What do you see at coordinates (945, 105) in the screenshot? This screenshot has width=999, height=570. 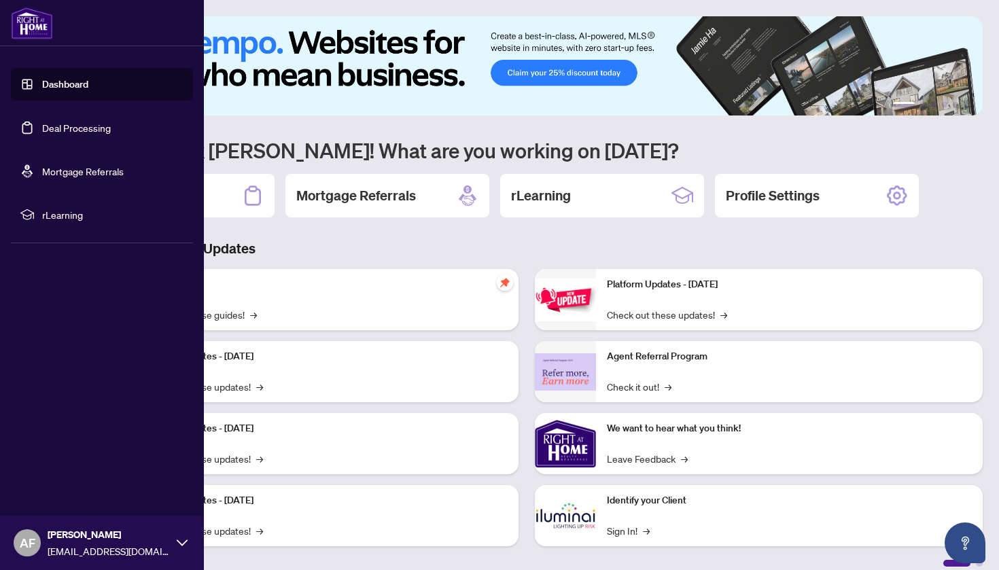 I see `button: 4` at bounding box center [945, 105].